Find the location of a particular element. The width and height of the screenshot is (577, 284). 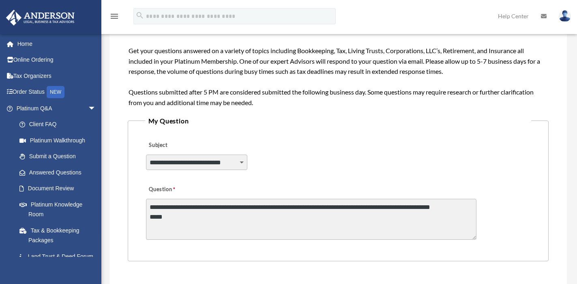

a: Platinum Q&Aarrow_drop_down is located at coordinates (57, 108).